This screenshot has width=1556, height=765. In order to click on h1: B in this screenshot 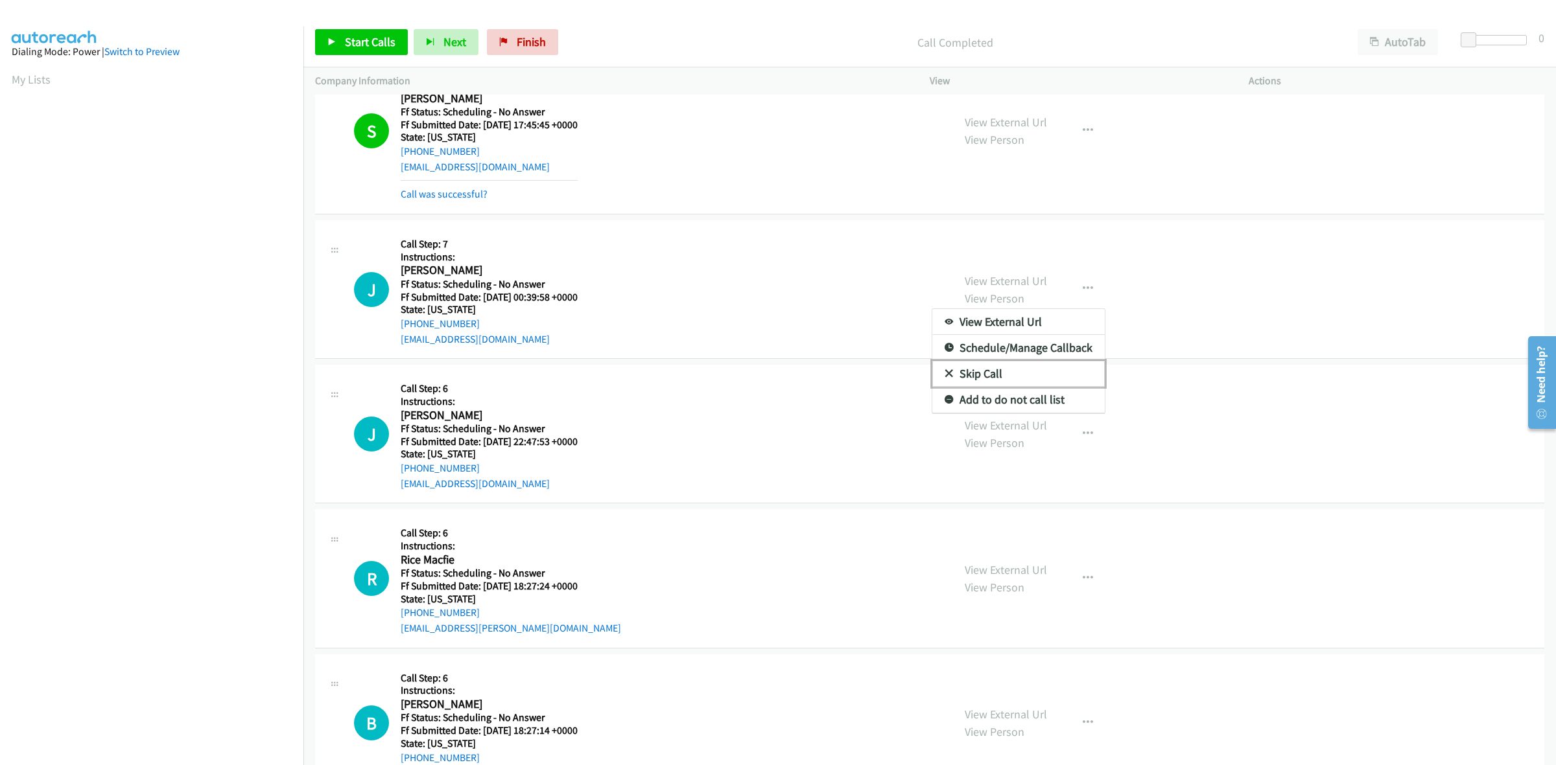, I will do `click(371, 723)`.